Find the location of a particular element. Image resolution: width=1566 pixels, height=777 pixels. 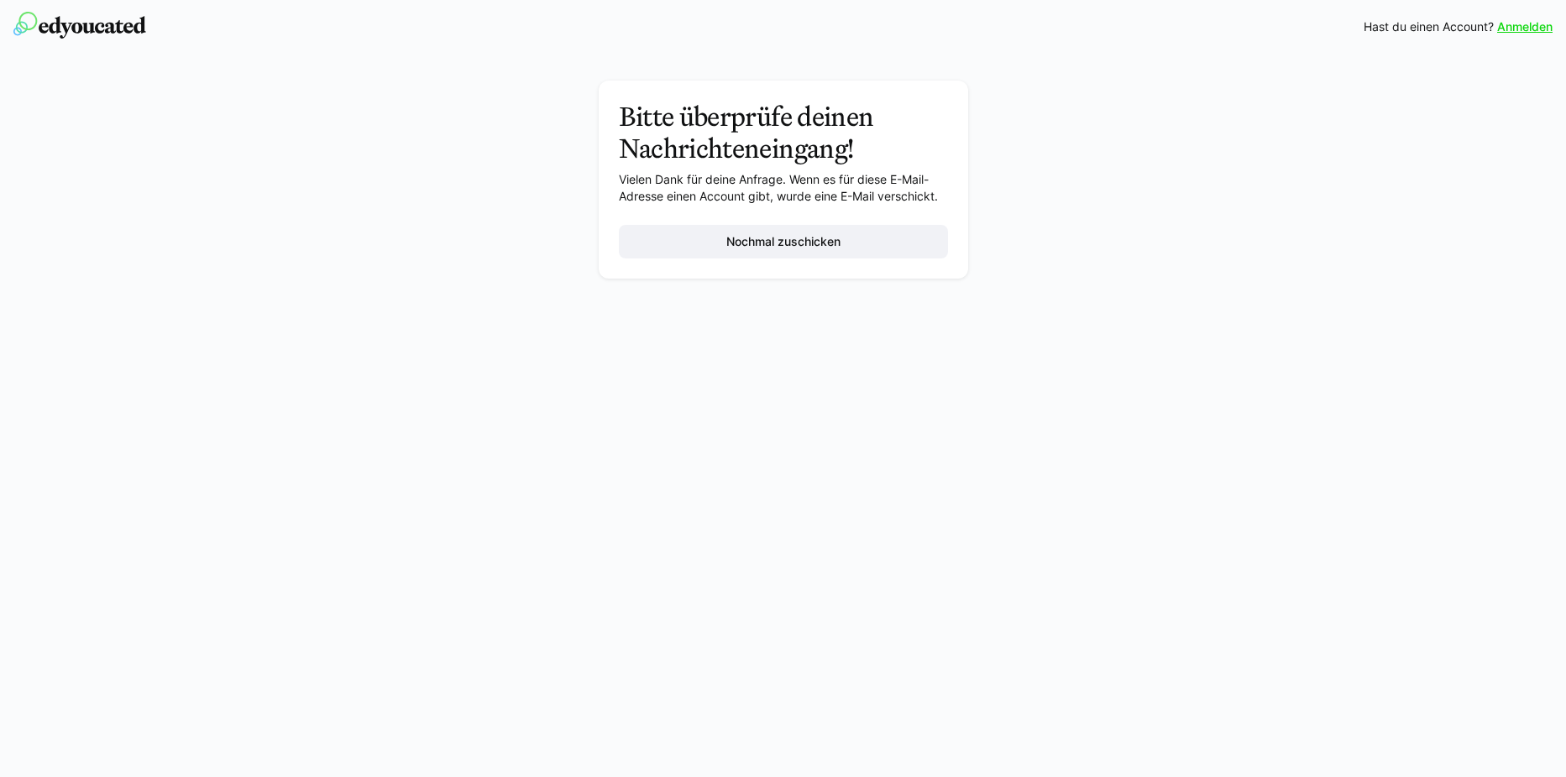

span: Nochmal zuschicken is located at coordinates (783, 242).